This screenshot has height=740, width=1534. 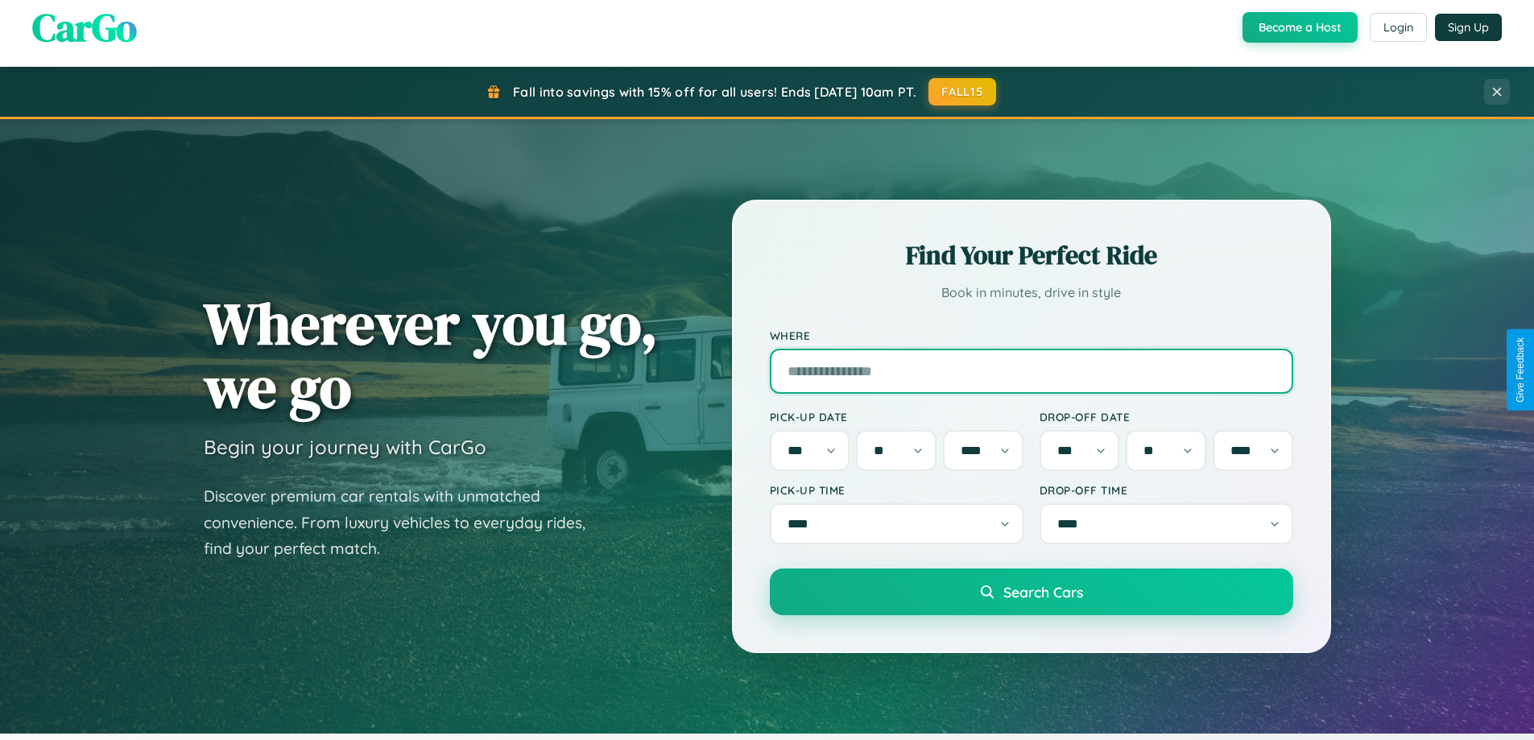 I want to click on p: Discover premium car rentals with unmatched convenience. From luxury vehicles to everyday rides, ..., so click(x=405, y=523).